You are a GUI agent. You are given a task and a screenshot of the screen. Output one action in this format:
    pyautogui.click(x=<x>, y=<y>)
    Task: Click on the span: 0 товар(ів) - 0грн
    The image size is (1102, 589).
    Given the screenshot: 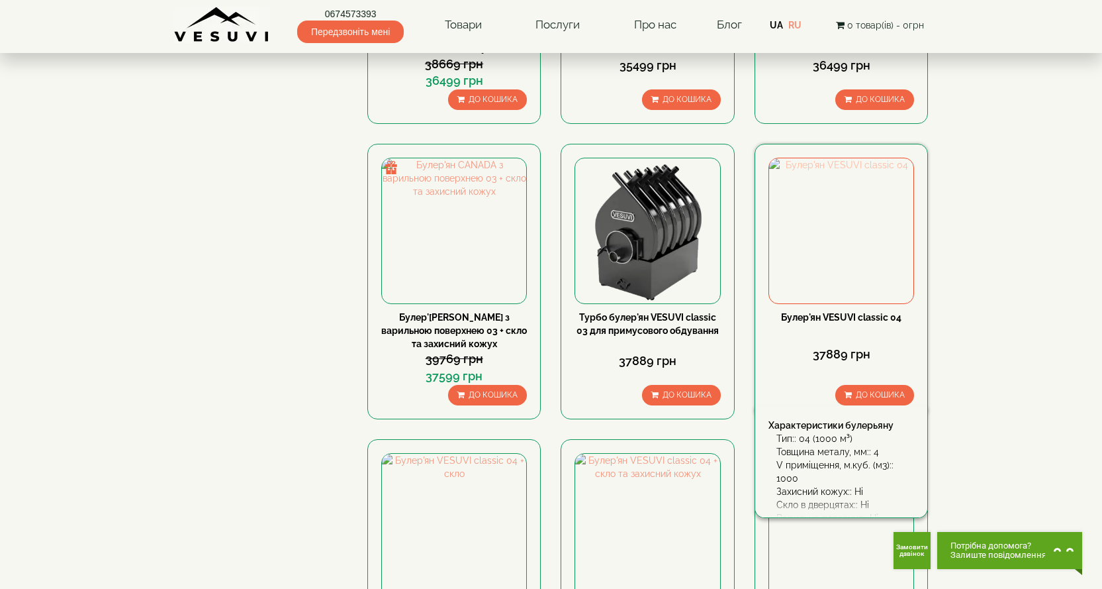 What is the action you would take?
    pyautogui.click(x=886, y=25)
    